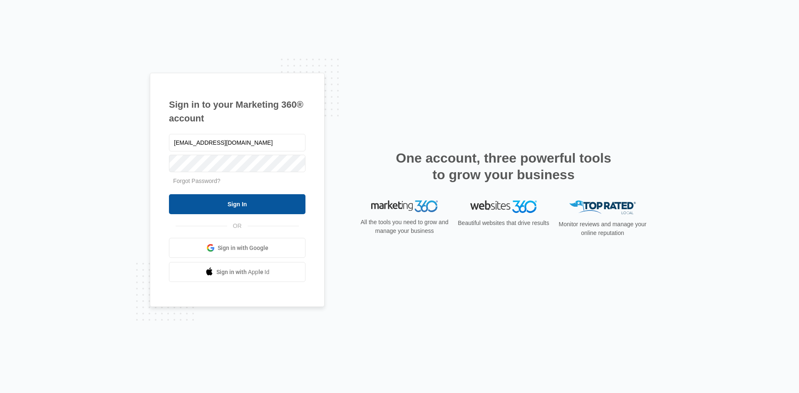 The width and height of the screenshot is (799, 393). I want to click on span: Sign in with Google, so click(243, 248).